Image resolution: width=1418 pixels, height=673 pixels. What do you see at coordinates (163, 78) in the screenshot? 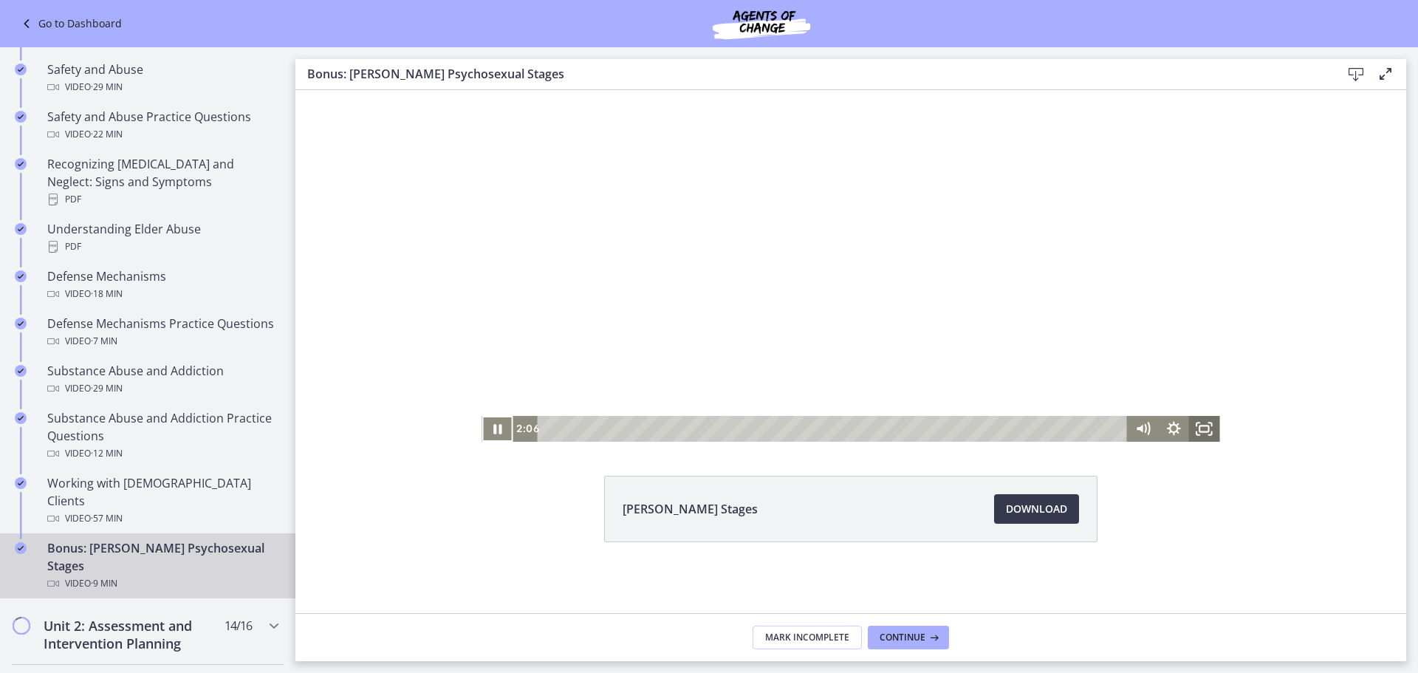
I see `div: Safety and Abuse` at bounding box center [163, 78].